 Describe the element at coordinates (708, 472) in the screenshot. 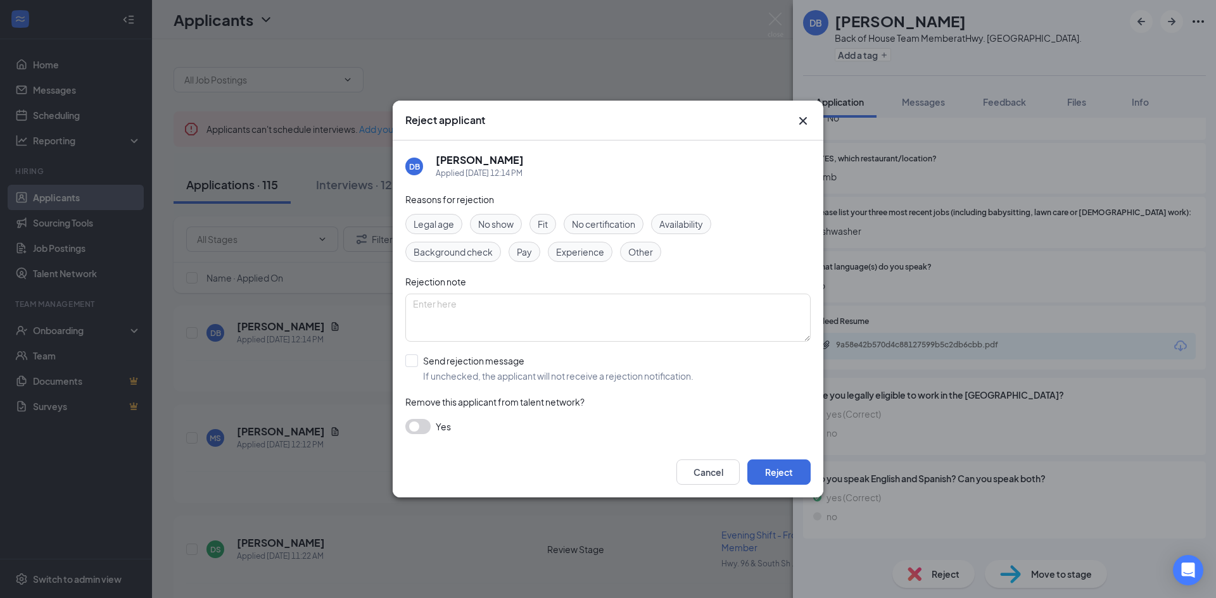

I see `button: Cancel` at that location.